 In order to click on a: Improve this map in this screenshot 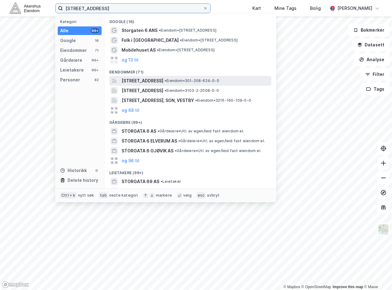, I will do `click(348, 287)`.